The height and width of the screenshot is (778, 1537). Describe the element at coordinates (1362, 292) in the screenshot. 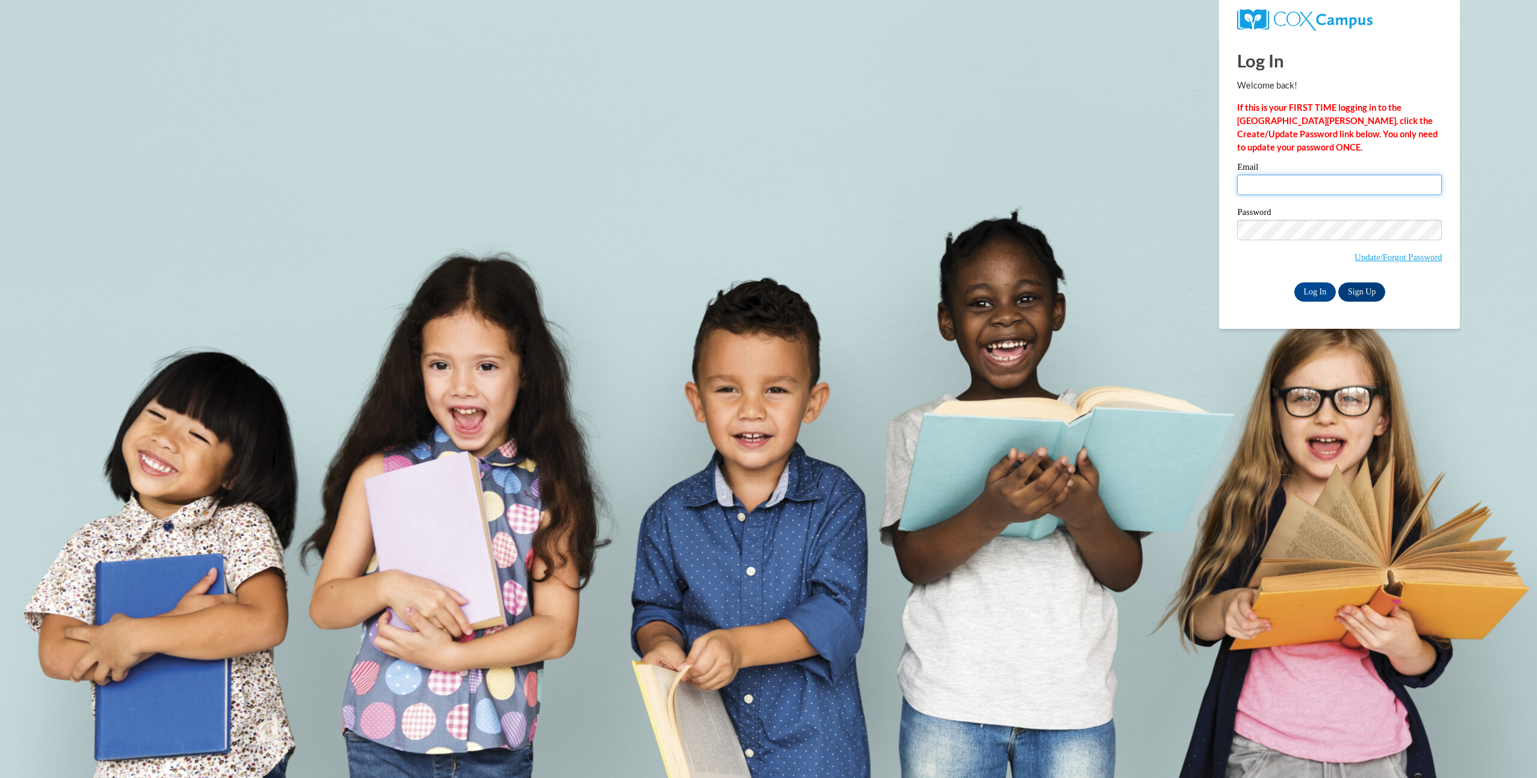

I see `a: Sign Up` at that location.